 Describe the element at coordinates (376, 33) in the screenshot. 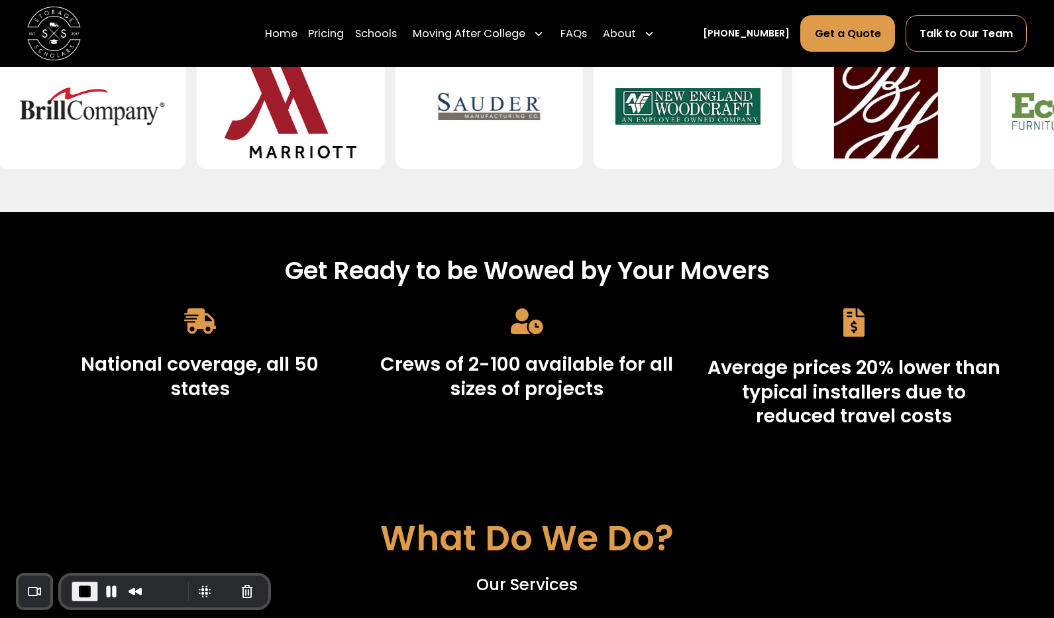

I see `a: Schools` at that location.